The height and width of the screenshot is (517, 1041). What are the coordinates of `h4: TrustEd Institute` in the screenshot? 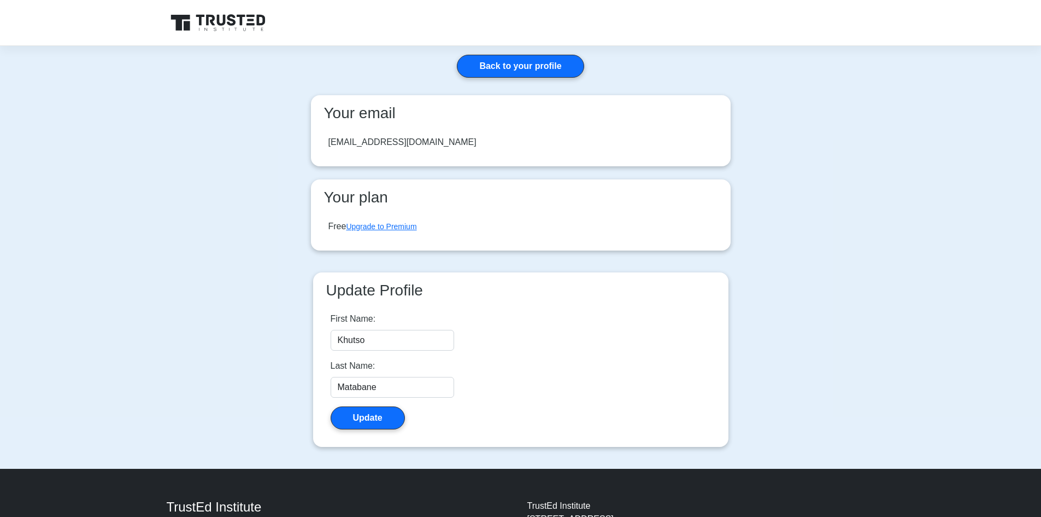 It's located at (341, 507).